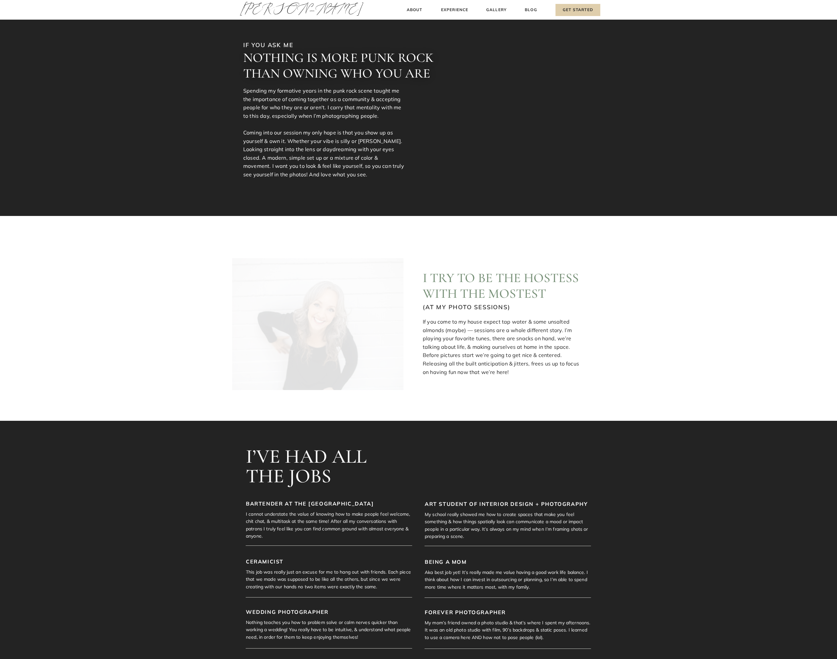 The height and width of the screenshot is (659, 837). What do you see at coordinates (414, 10) in the screenshot?
I see `h3: About` at bounding box center [414, 10].